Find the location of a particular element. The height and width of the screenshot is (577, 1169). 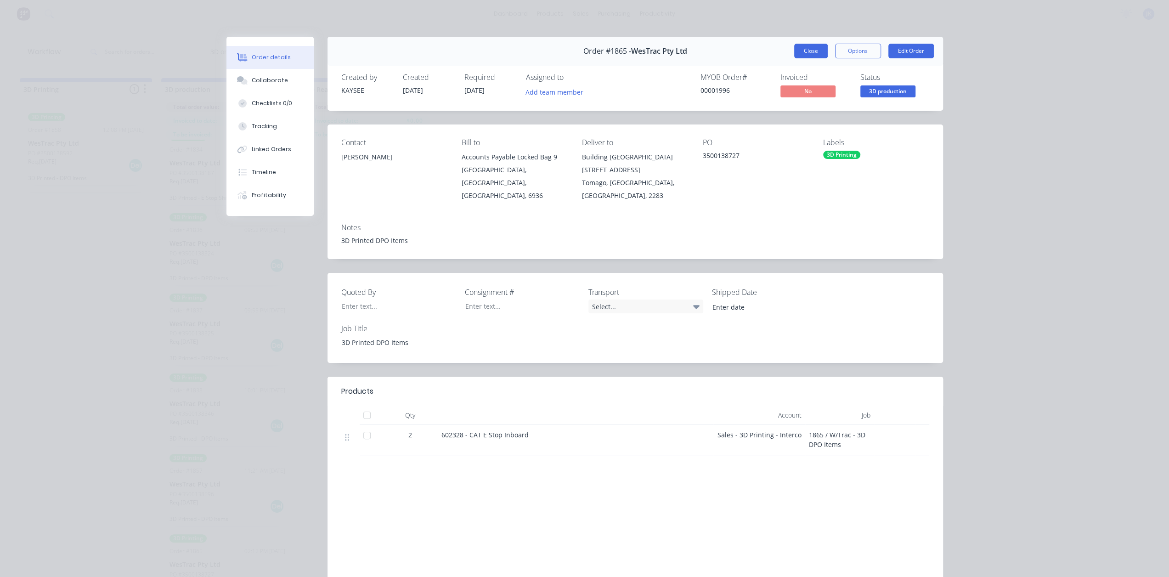

div: KAYSEE is located at coordinates (367, 90).